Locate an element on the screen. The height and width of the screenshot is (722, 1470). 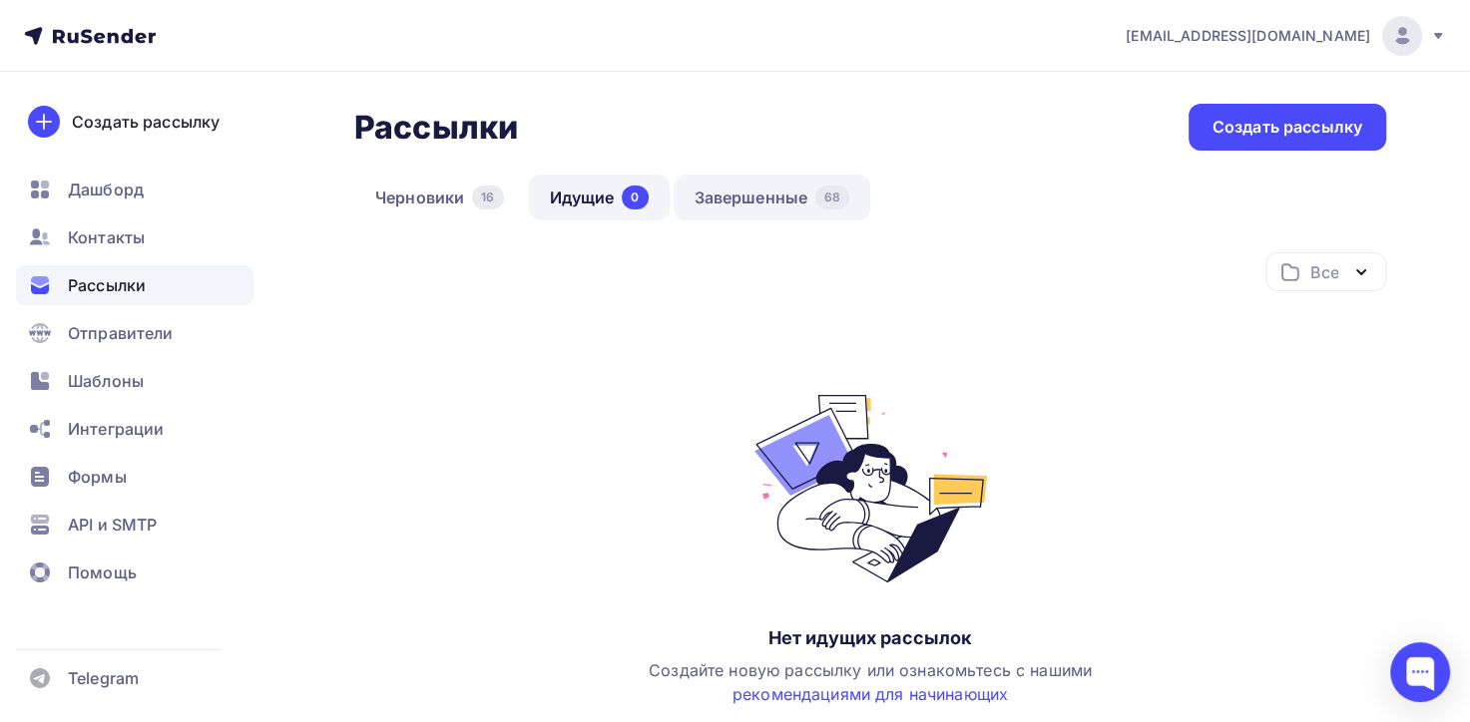
a: Черновики16 is located at coordinates (439, 198).